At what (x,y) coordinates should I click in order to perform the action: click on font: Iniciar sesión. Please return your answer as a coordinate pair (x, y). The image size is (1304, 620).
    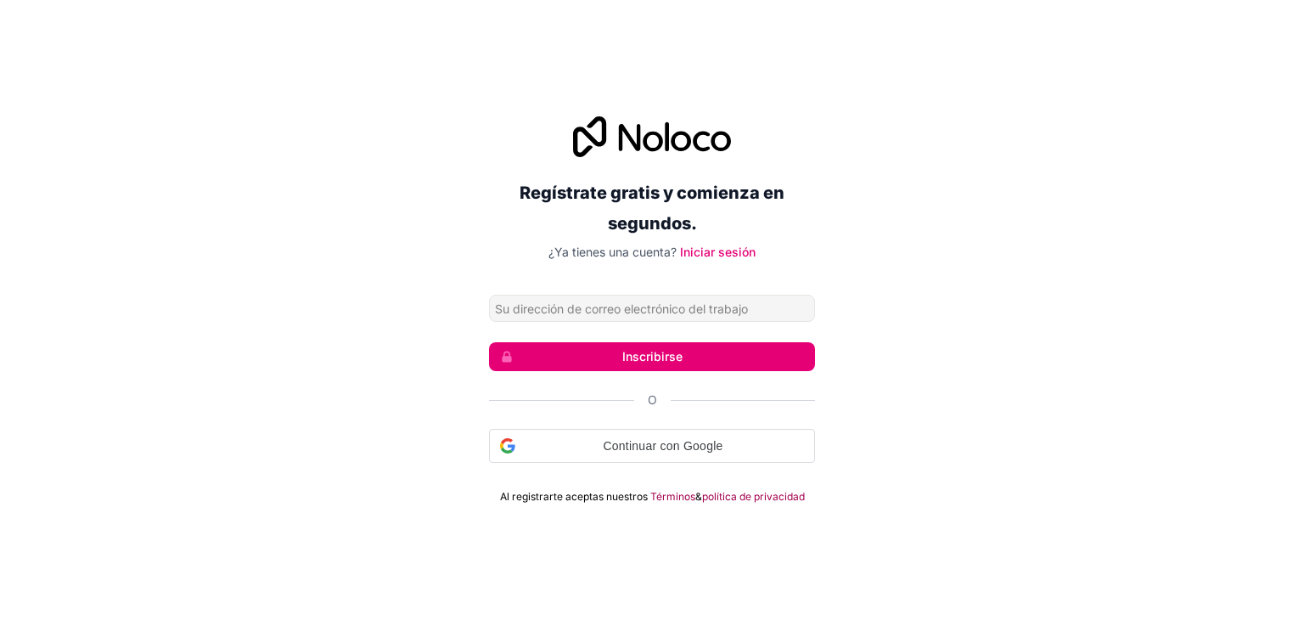
    Looking at the image, I should click on (717, 251).